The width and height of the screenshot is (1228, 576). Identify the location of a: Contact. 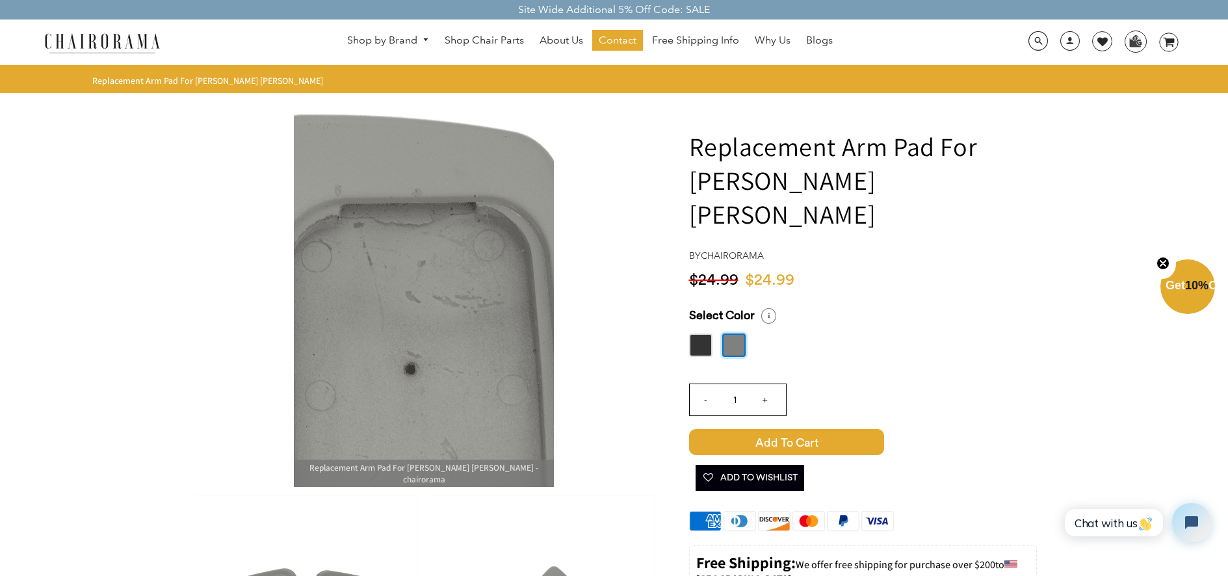
(617, 40).